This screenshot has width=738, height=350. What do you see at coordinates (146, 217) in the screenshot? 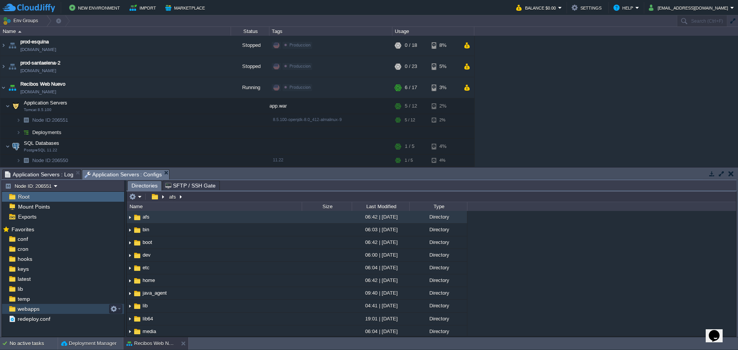
I see `span: afs` at bounding box center [146, 217].